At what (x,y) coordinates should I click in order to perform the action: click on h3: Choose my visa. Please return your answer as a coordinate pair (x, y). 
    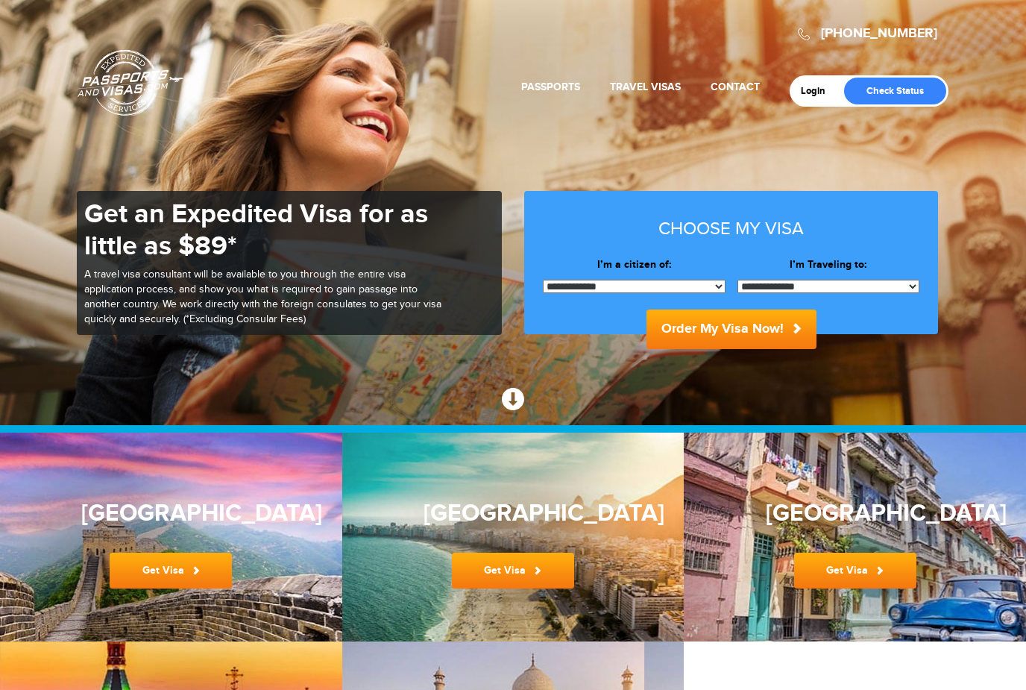
    Looking at the image, I should click on (731, 229).